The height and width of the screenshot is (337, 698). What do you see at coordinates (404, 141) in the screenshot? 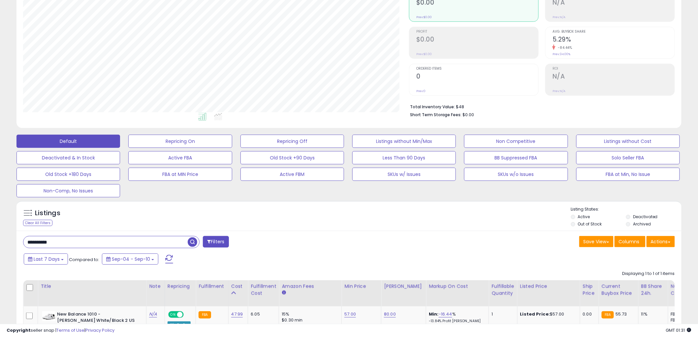
I see `button: Listings without Min/Max` at bounding box center [404, 141].